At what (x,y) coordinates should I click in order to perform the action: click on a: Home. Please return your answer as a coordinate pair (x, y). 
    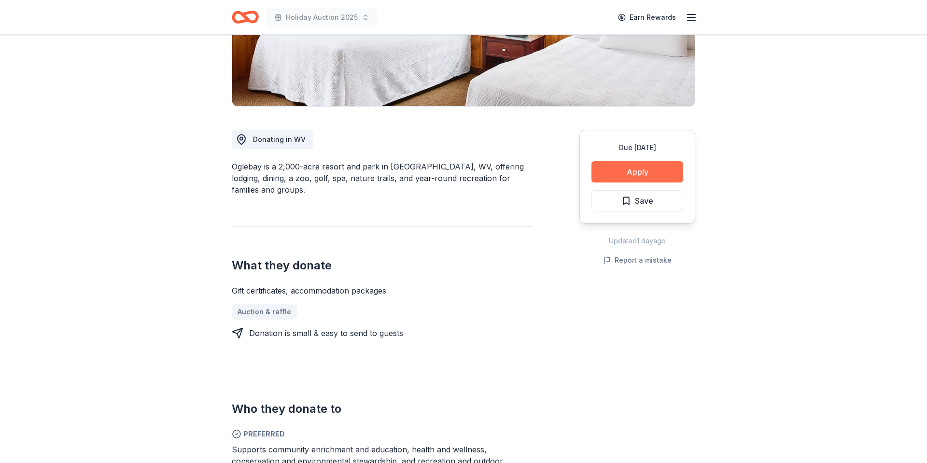
    Looking at the image, I should click on (245, 17).